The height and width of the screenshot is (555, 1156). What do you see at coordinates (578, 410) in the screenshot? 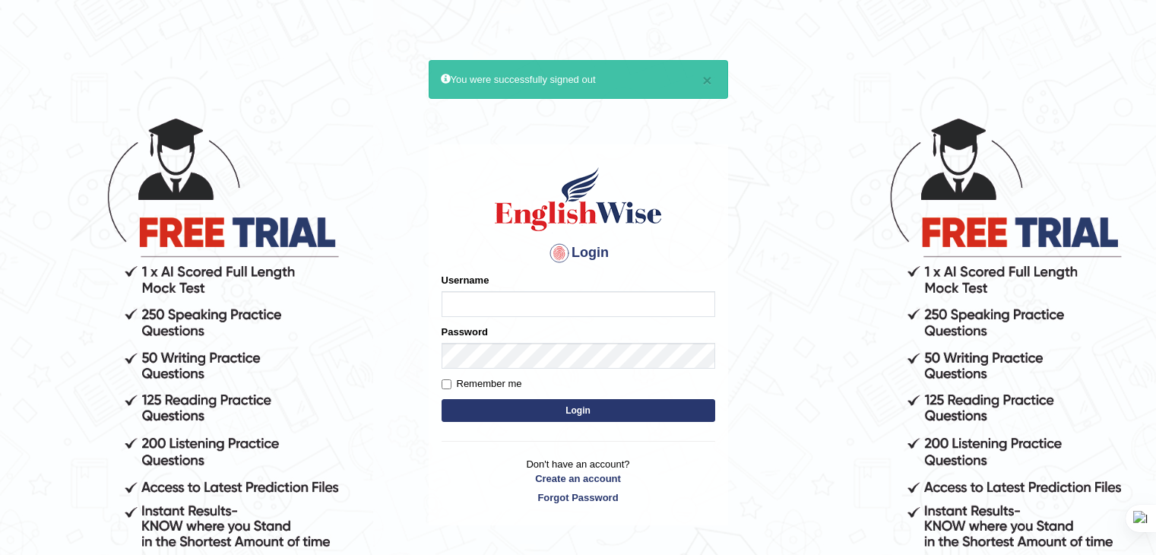
I see `button: Login` at bounding box center [578, 410].